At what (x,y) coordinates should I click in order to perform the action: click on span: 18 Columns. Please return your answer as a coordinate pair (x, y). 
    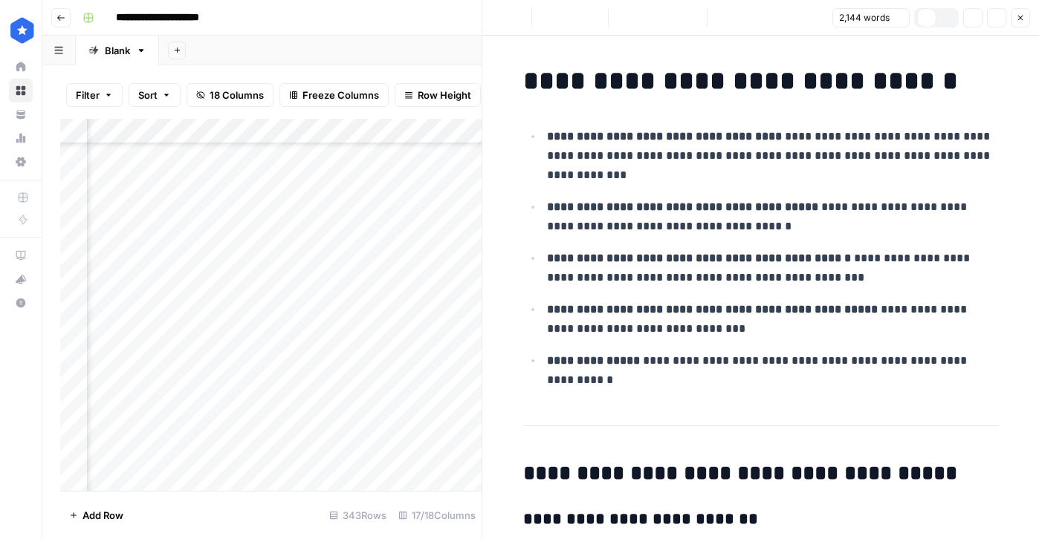
    Looking at the image, I should click on (236, 95).